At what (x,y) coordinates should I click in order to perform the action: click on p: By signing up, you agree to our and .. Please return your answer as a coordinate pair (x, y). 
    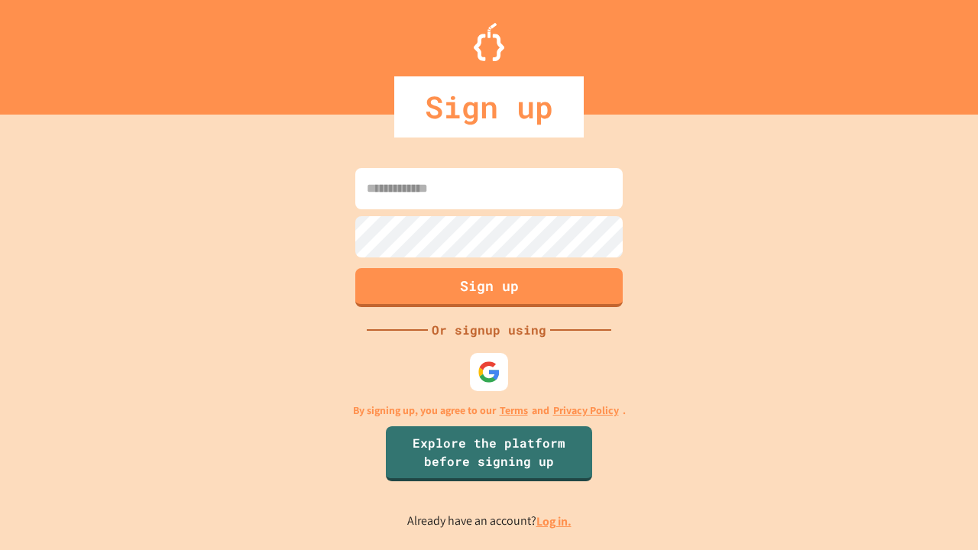
    Looking at the image, I should click on (489, 410).